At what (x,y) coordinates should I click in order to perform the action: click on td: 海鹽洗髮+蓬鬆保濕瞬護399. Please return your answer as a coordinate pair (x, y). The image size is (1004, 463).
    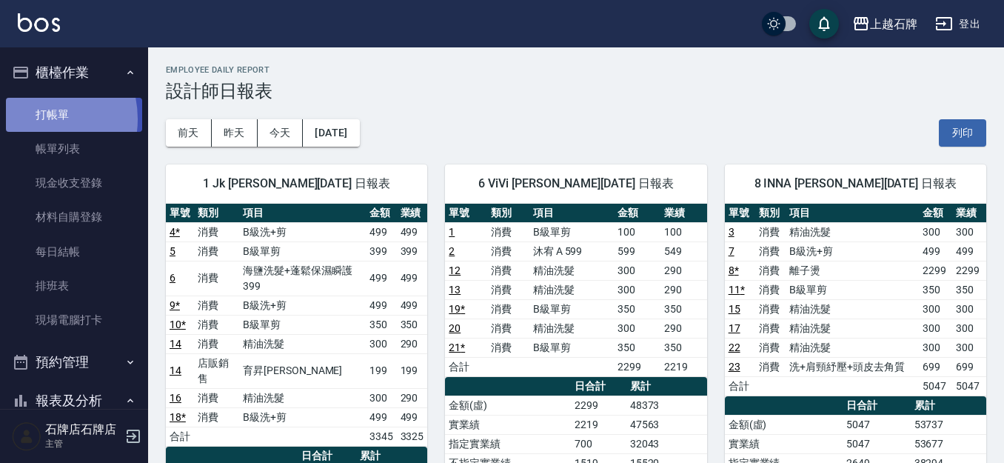
    Looking at the image, I should click on (302, 278).